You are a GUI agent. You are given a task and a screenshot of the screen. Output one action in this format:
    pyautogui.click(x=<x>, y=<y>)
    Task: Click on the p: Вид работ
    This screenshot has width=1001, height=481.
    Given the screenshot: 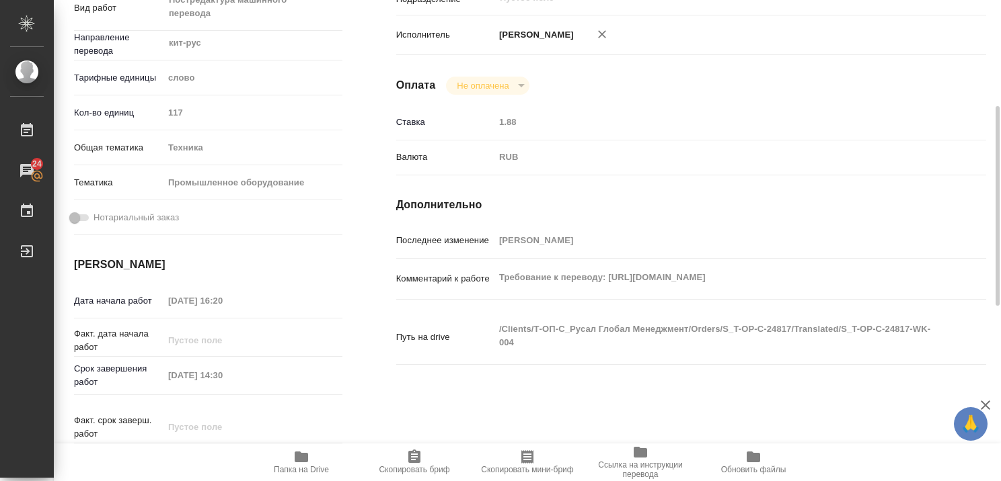 What is the action you would take?
    pyautogui.click(x=118, y=8)
    